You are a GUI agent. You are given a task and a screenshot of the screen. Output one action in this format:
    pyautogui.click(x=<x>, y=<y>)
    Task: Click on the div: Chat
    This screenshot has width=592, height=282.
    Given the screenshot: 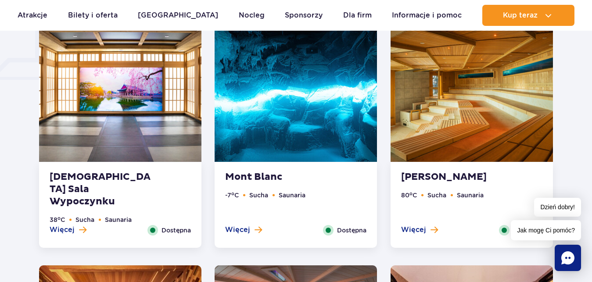 What is the action you would take?
    pyautogui.click(x=568, y=258)
    